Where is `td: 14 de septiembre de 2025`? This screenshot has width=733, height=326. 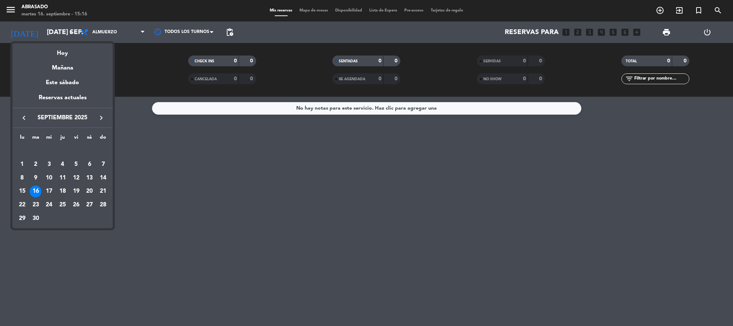
td: 14 de septiembre de 2025 is located at coordinates (103, 178).